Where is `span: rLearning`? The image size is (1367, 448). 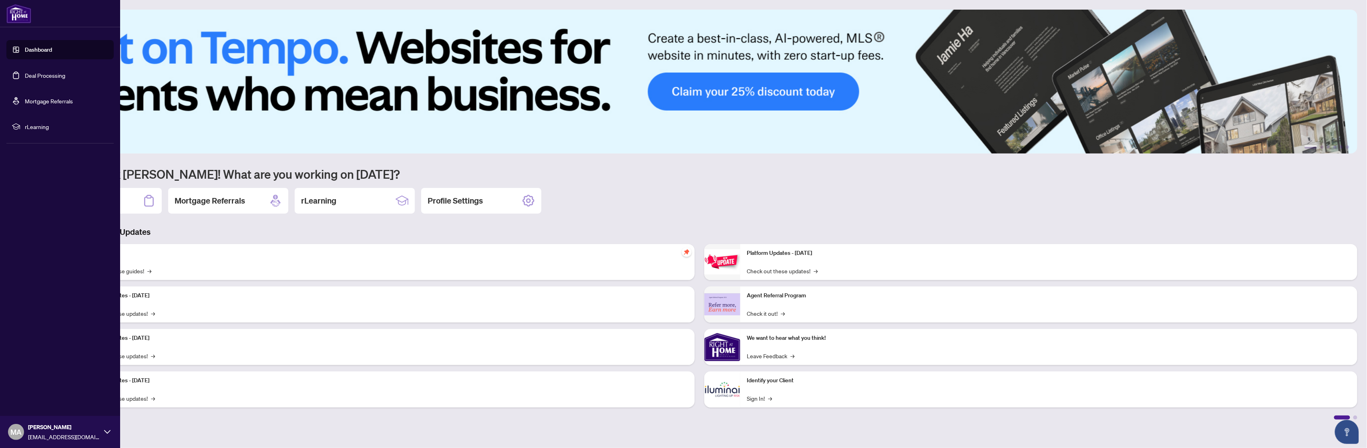
span: rLearning is located at coordinates (66, 127).